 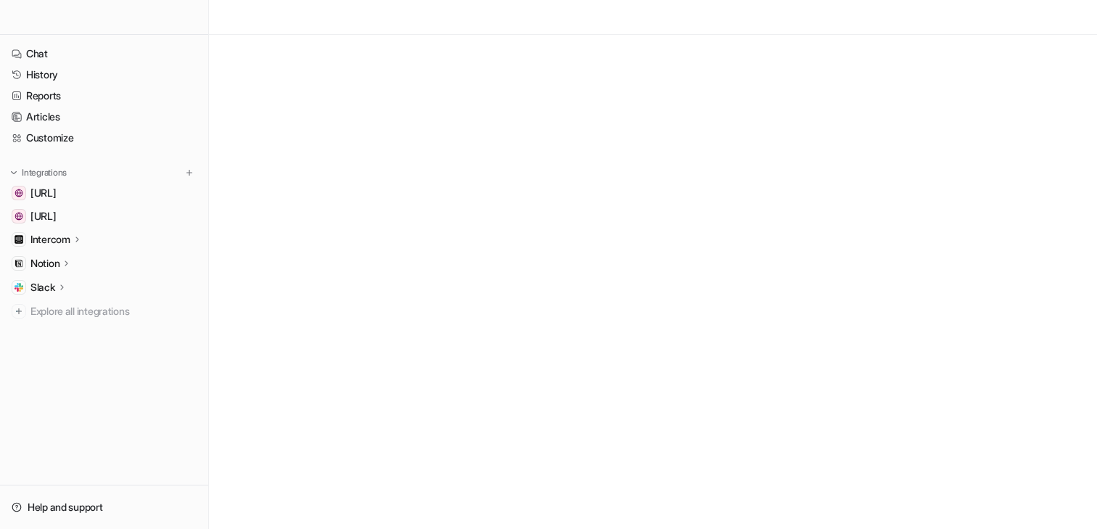 What do you see at coordinates (50, 239) in the screenshot?
I see `p: Intercom` at bounding box center [50, 239].